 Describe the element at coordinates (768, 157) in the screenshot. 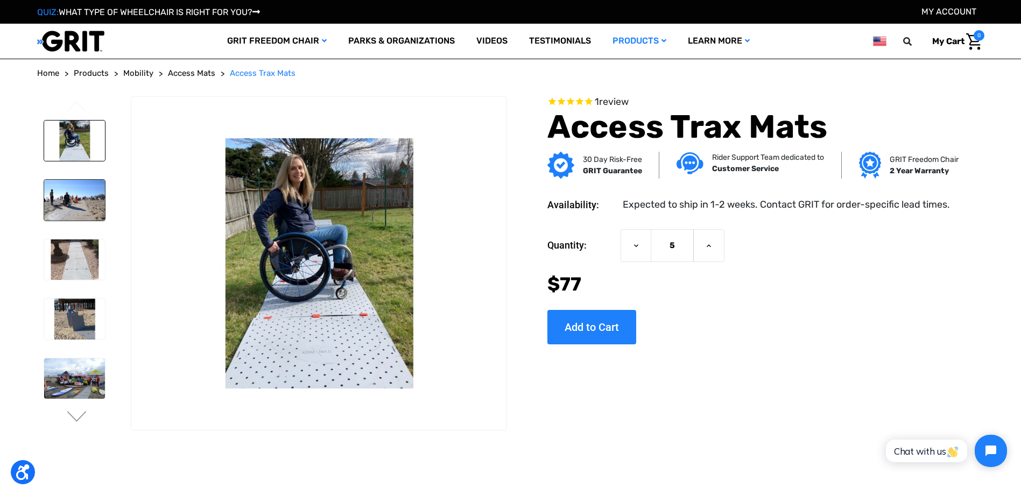

I see `p: Rider Support Team dedicated to` at that location.